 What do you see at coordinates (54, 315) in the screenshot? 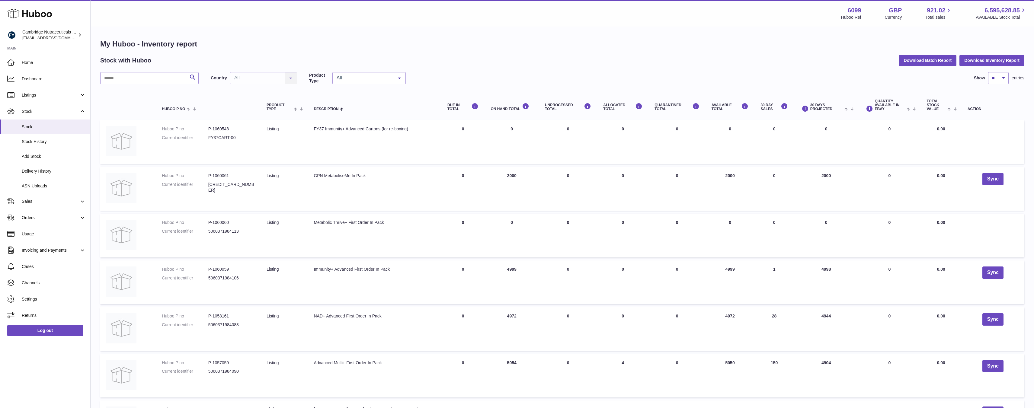
I see `span: Returns` at bounding box center [54, 315].